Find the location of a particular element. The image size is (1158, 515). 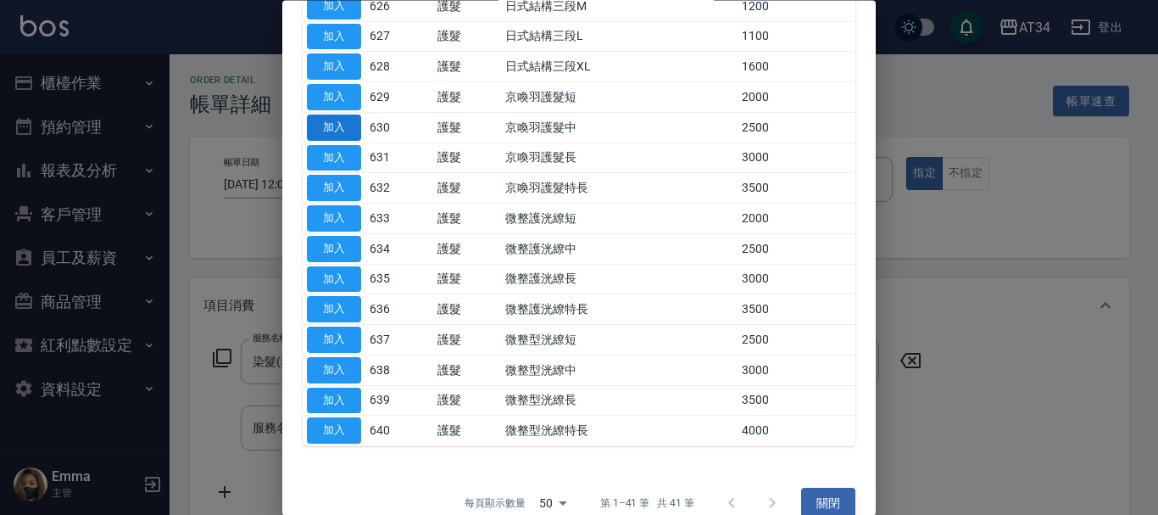

td: 日式結構三段L is located at coordinates (619, 37).